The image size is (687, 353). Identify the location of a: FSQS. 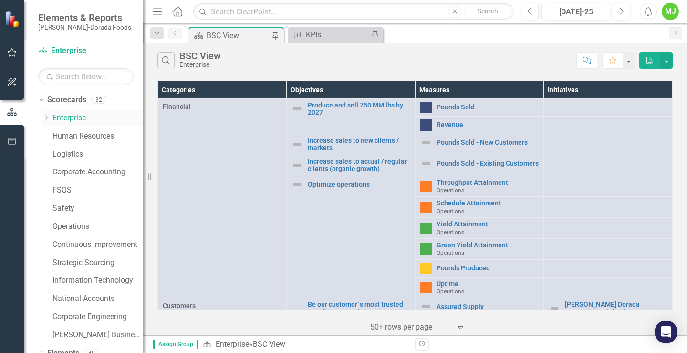
(98, 190).